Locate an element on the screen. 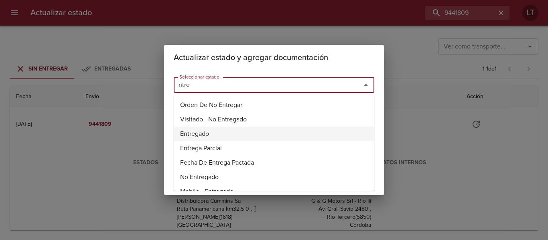  h2: Actualizar estado y agregar documentación is located at coordinates (274, 58).